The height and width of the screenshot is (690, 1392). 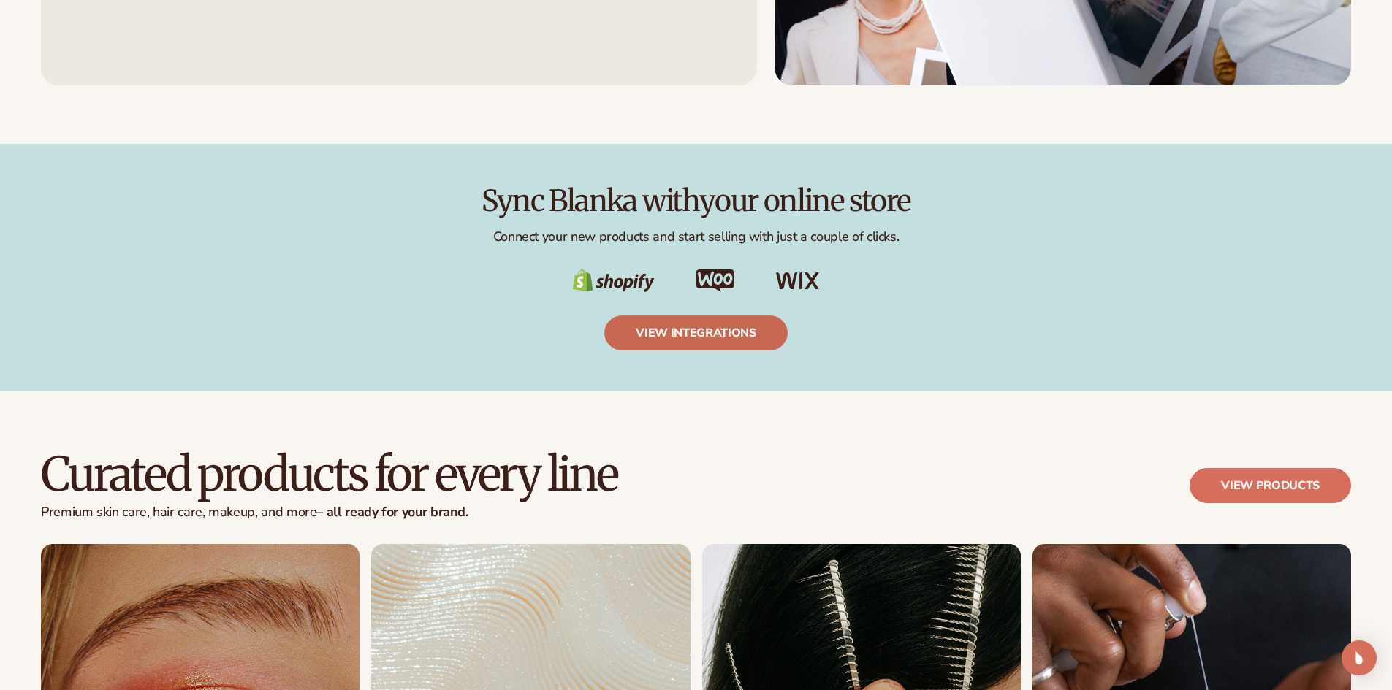 I want to click on img: Shopify Image 20, so click(x=613, y=281).